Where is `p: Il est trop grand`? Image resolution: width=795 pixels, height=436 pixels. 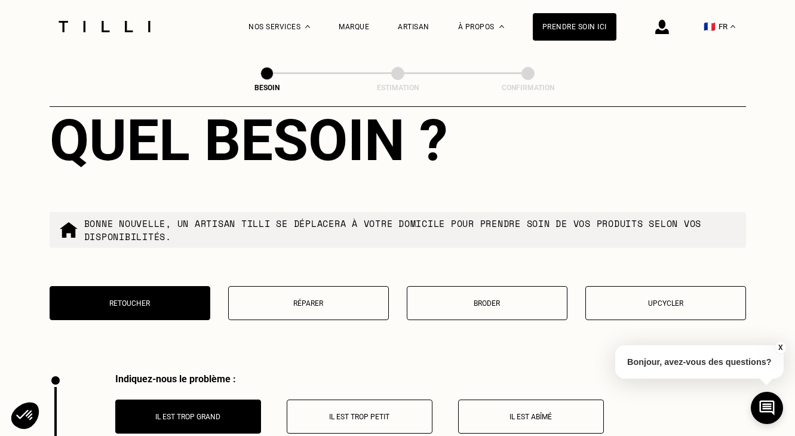
p: Il est trop grand is located at coordinates (188, 417).